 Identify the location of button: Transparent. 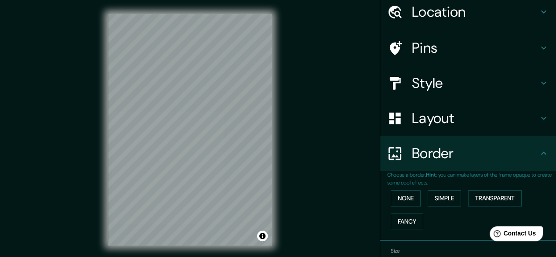
(495, 198).